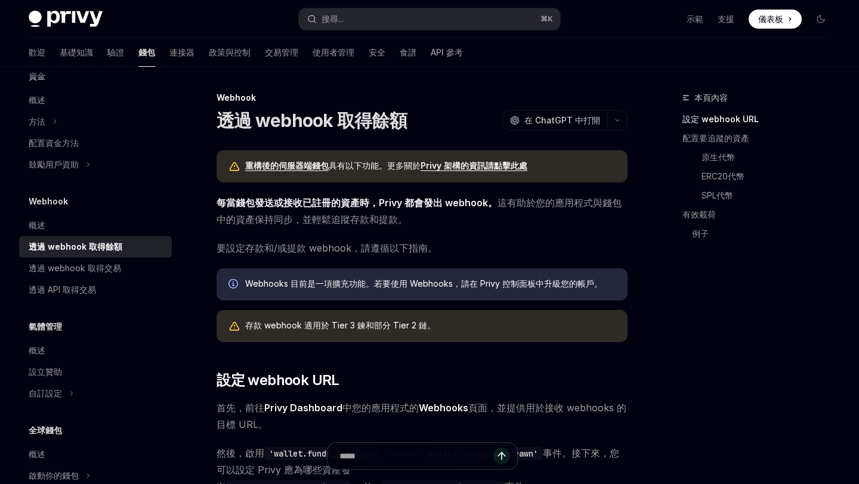  Describe the element at coordinates (761, 196) in the screenshot. I see `a: SPL代幣` at that location.